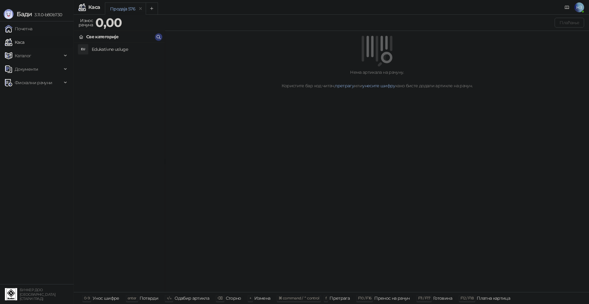  I want to click on span: Фискални рачуни, so click(33, 83).